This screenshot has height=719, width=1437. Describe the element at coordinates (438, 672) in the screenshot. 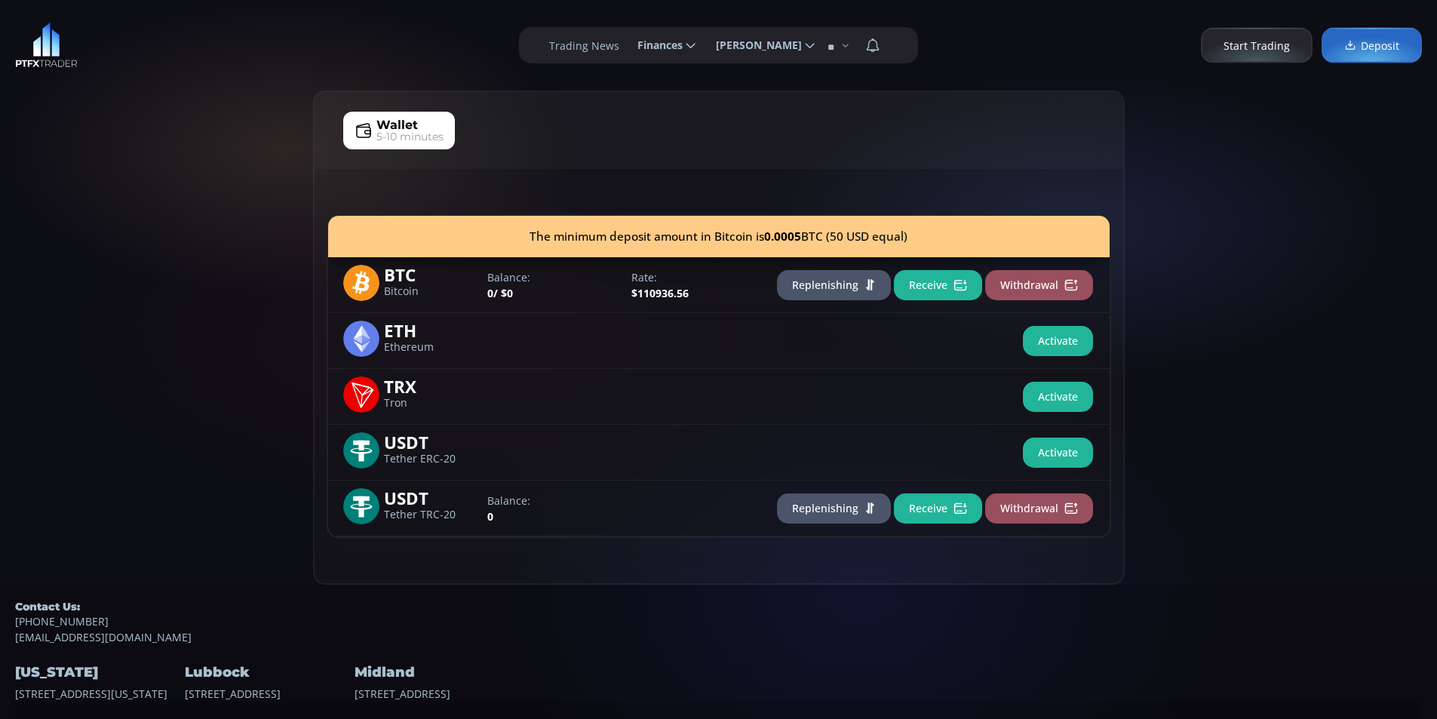

I see `h4: Midland` at that location.